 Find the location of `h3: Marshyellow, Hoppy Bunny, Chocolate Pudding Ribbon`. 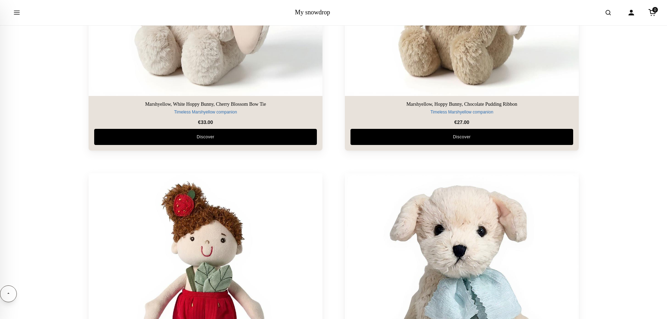

h3: Marshyellow, Hoppy Bunny, Chocolate Pudding Ribbon is located at coordinates (462, 104).